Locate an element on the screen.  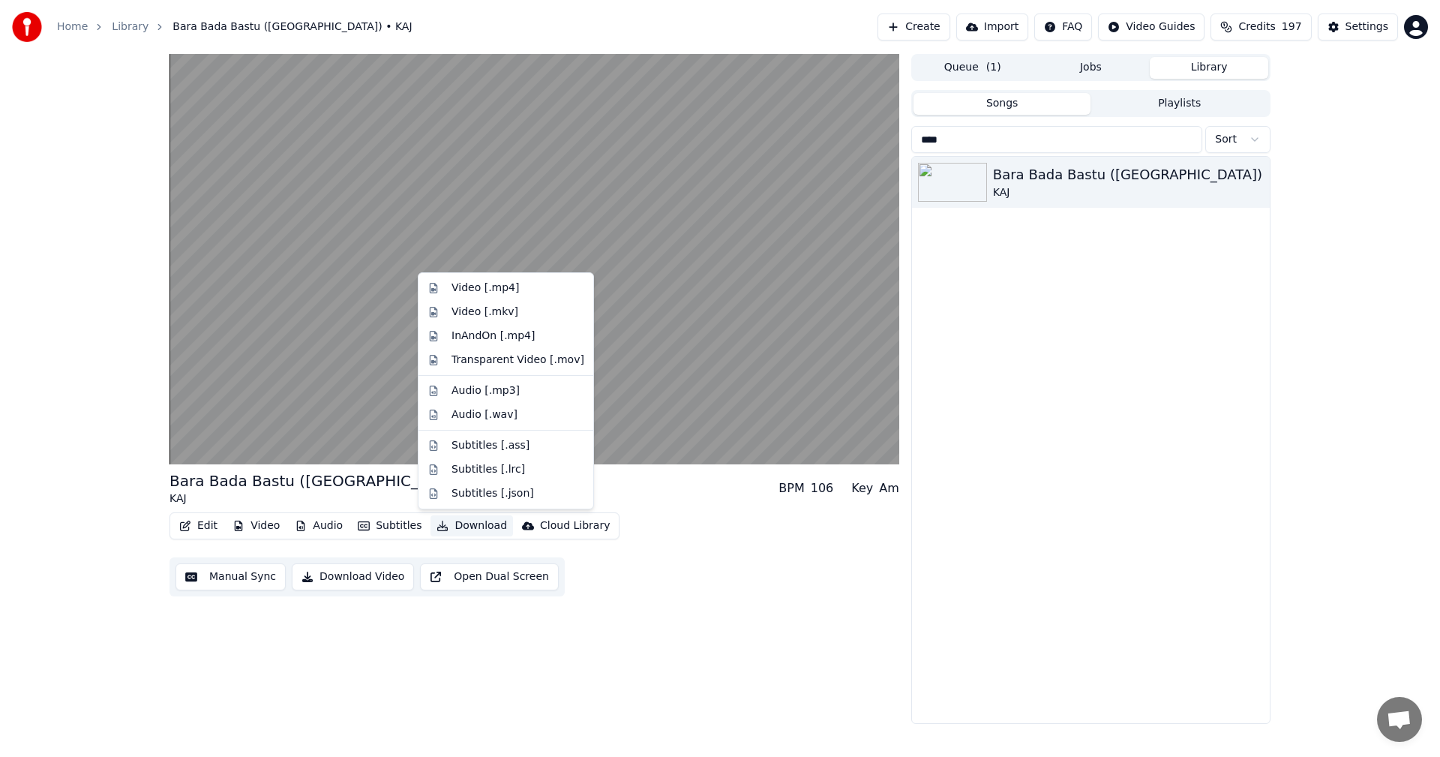
button: Edit is located at coordinates (198, 526).